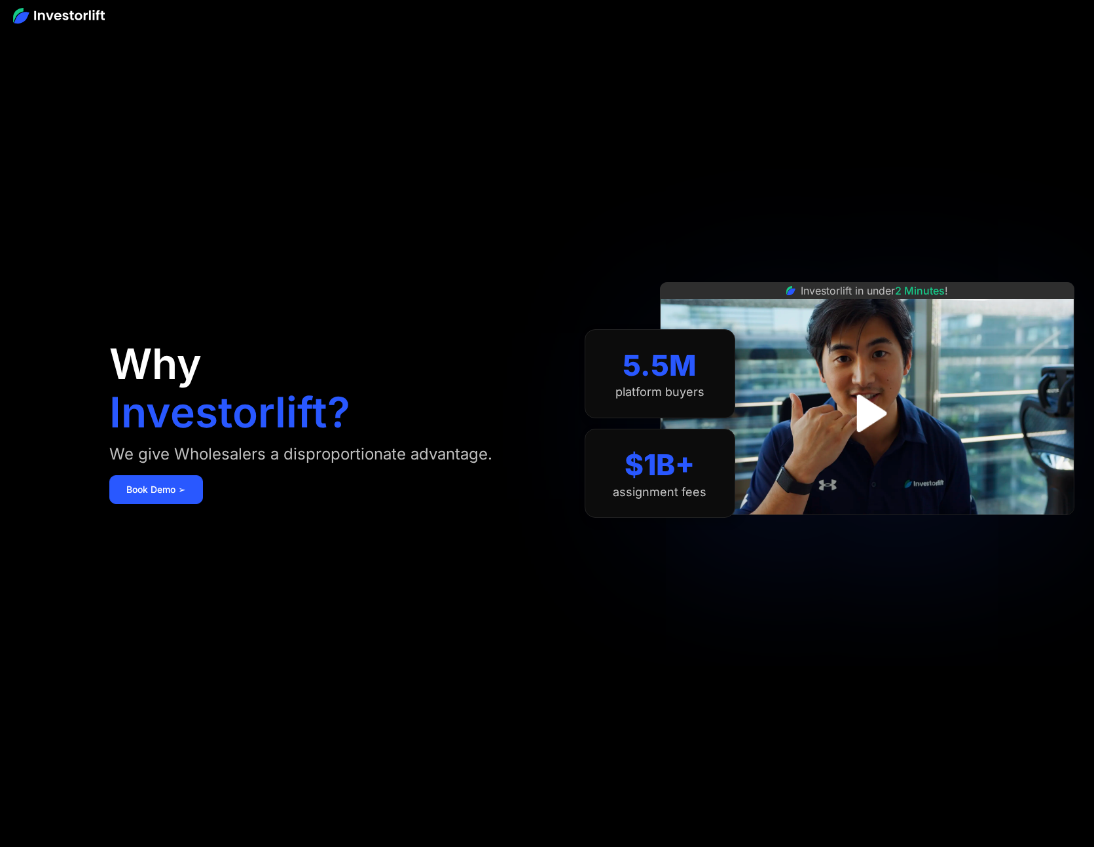 The image size is (1094, 847). Describe the element at coordinates (230, 412) in the screenshot. I see `h1: Investorlift?` at that location.